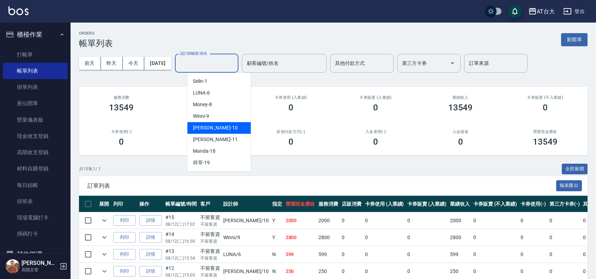 The image size is (596, 279). What do you see at coordinates (200, 81) in the screenshot?
I see `span: Selin -1` at bounding box center [200, 81].